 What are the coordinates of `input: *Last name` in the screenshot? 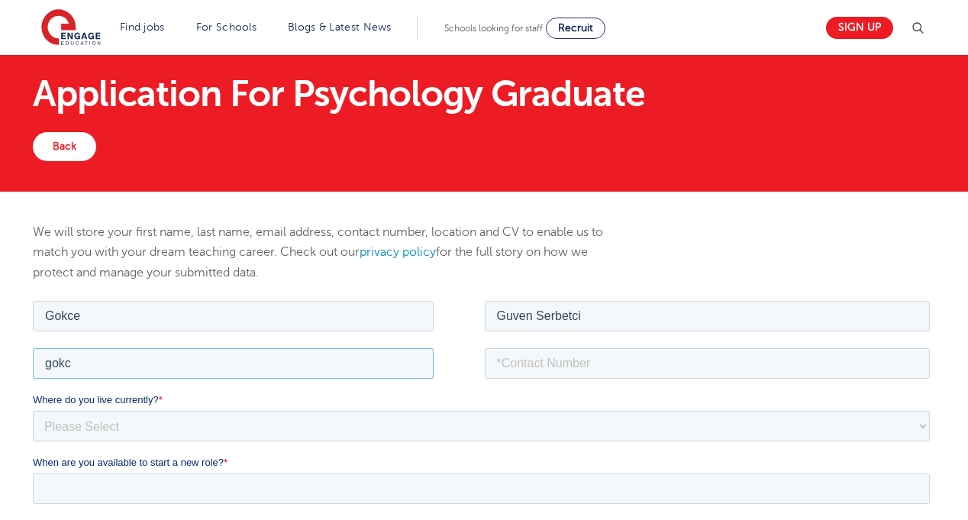 It's located at (675, 18).